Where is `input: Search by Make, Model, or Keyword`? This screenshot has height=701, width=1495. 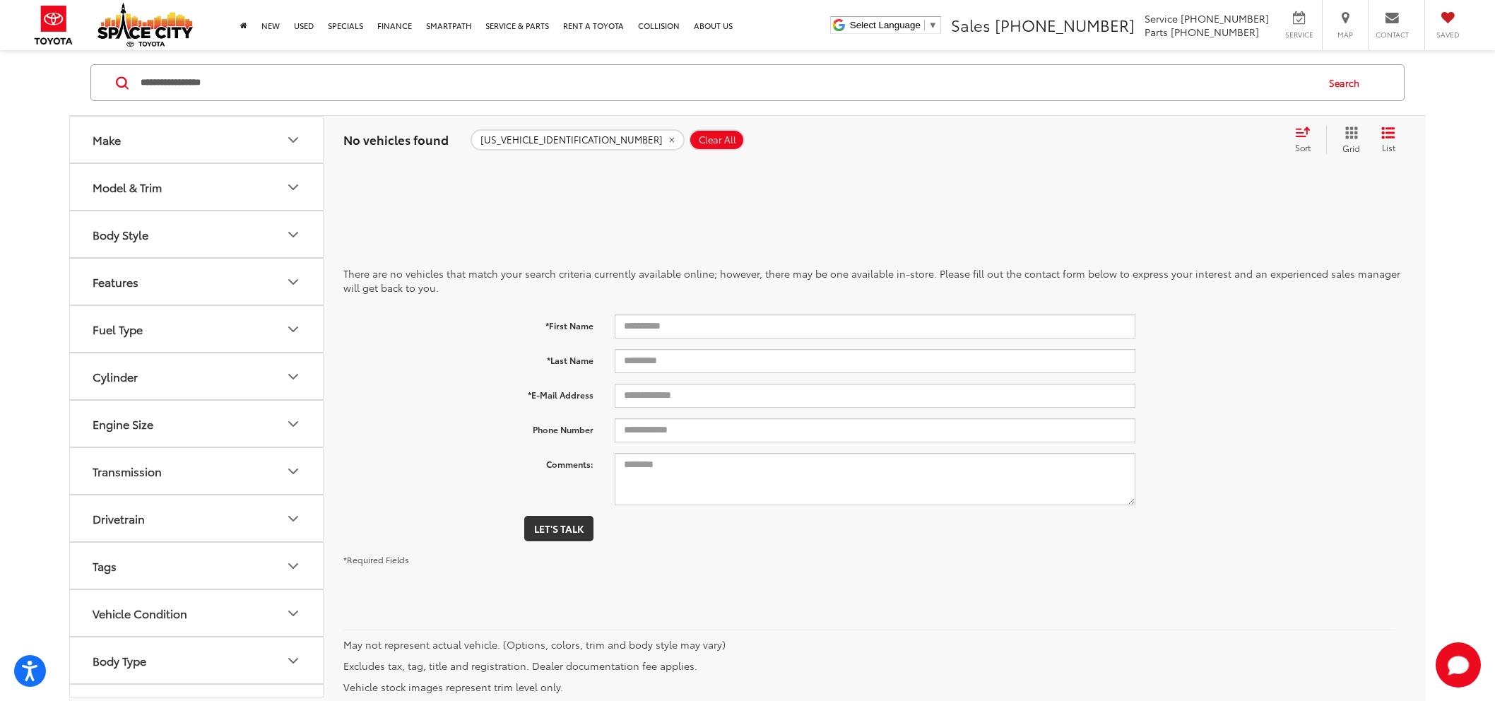
input: Search by Make, Model, or Keyword is located at coordinates (727, 83).